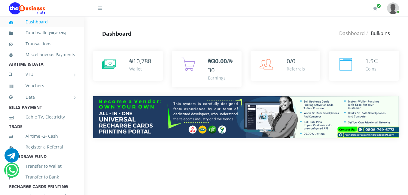  I want to click on img: Logo, so click(27, 8).